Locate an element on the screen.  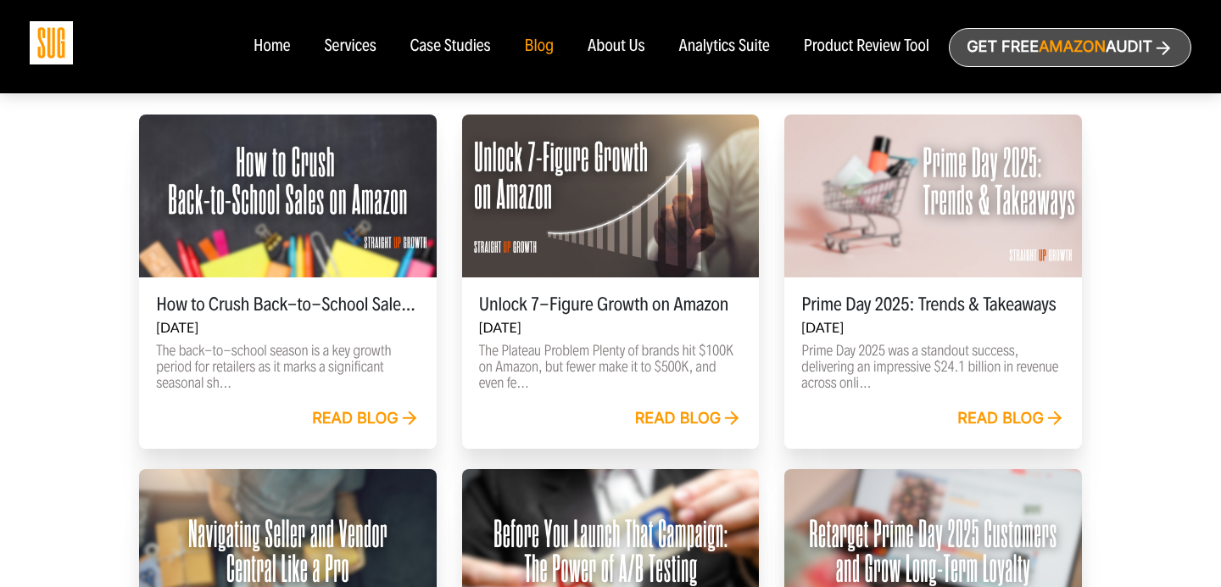
p: The Plateau Problem Plenty of brands hit $100K on Amazon, but fewer make it to $500K, and even fe... is located at coordinates (610, 366).